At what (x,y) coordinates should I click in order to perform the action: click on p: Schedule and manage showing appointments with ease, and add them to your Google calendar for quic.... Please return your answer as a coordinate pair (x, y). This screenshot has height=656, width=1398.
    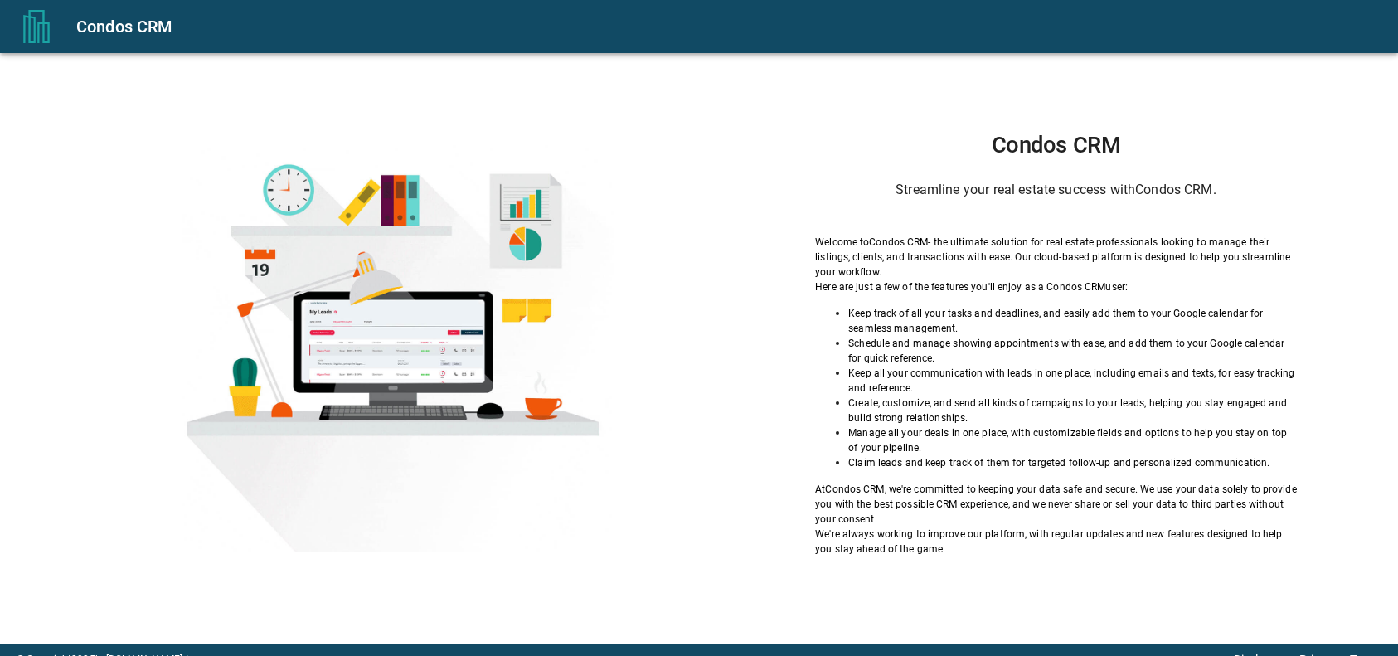
    Looking at the image, I should click on (1072, 351).